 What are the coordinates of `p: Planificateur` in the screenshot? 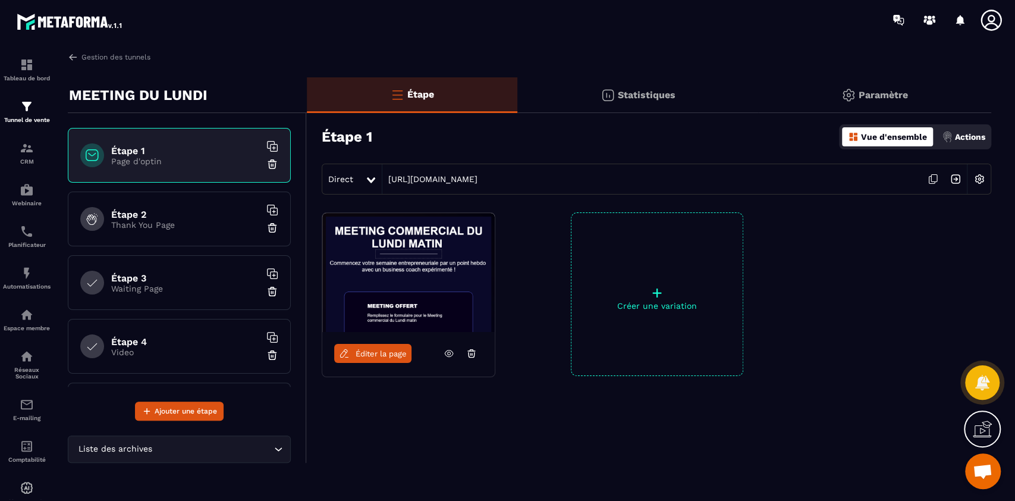 It's located at (27, 244).